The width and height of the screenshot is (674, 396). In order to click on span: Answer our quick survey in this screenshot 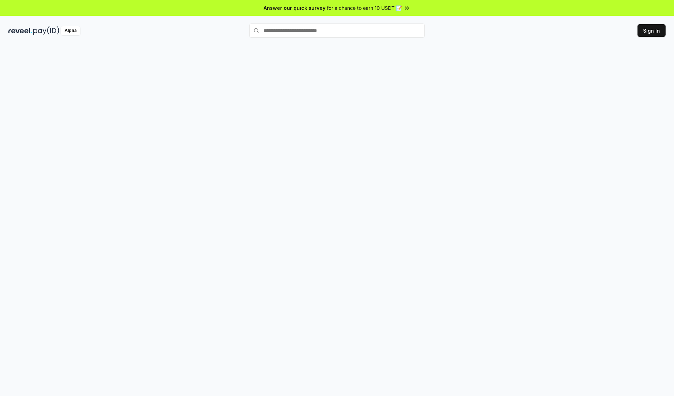, I will do `click(294, 8)`.